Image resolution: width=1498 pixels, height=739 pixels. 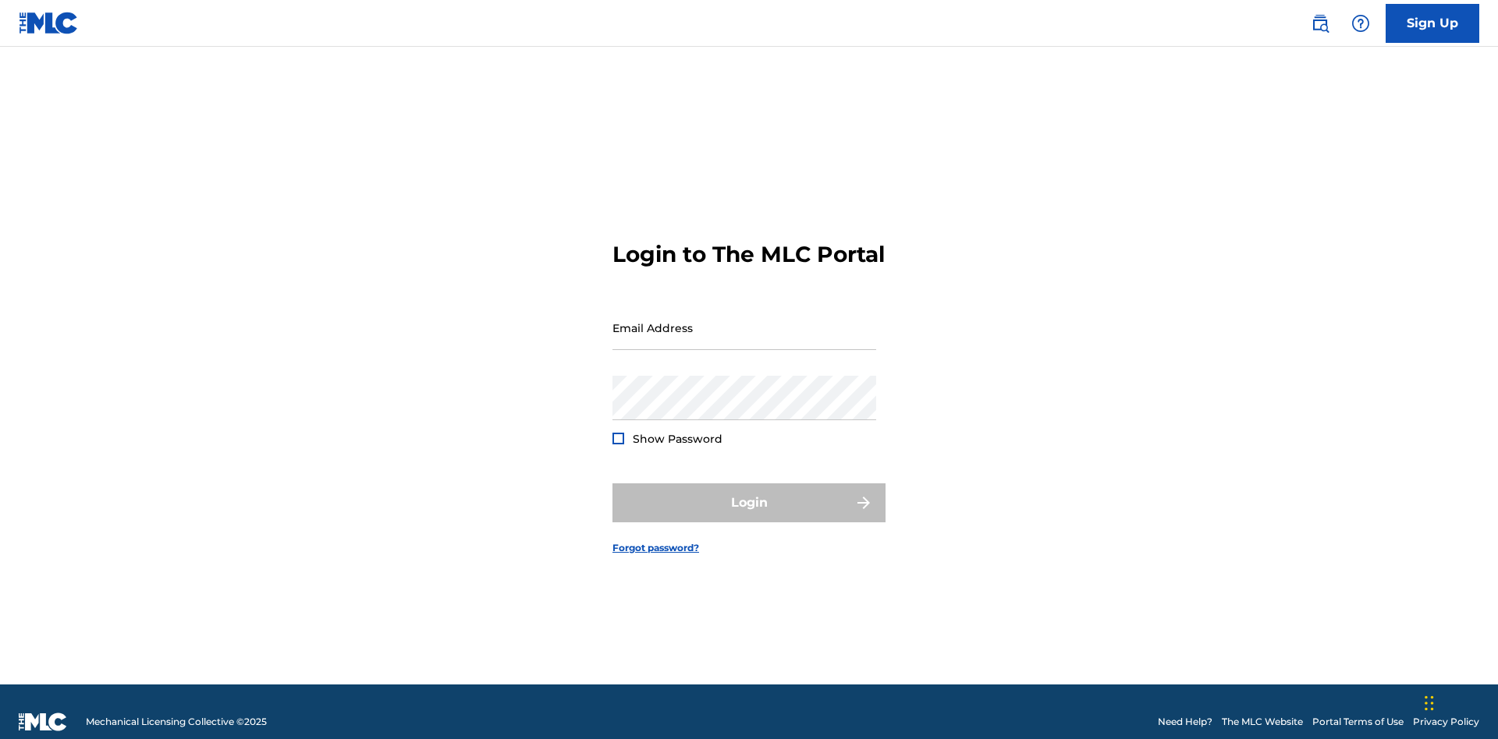 What do you see at coordinates (1459, 702) in the screenshot?
I see `div: Chat Widget` at bounding box center [1459, 702].